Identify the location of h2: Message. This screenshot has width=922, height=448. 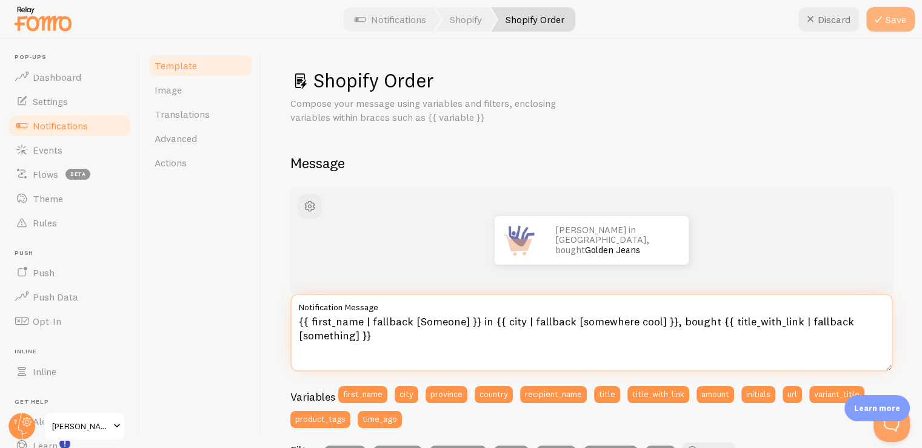
(592, 163).